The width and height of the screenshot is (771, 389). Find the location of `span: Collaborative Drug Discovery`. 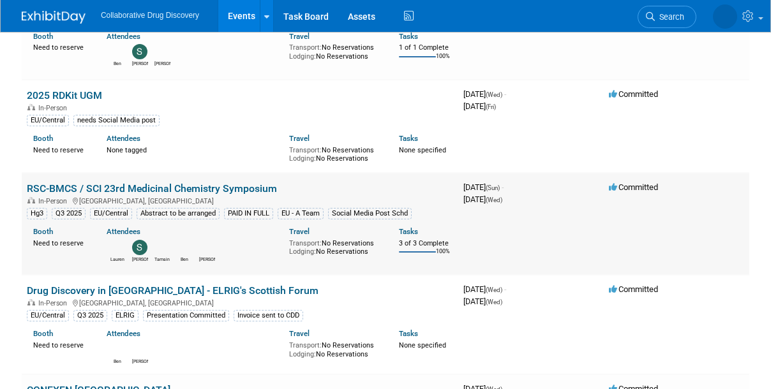

span: Collaborative Drug Discovery is located at coordinates (150, 15).